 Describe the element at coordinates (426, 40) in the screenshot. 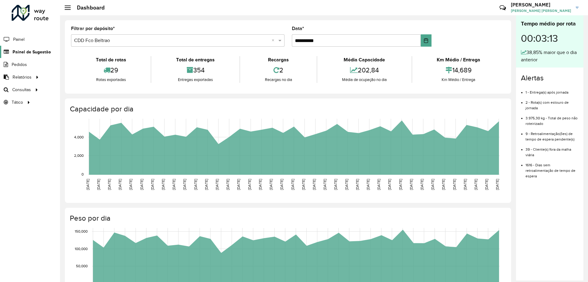

I see `button: Choose Date` at that location.